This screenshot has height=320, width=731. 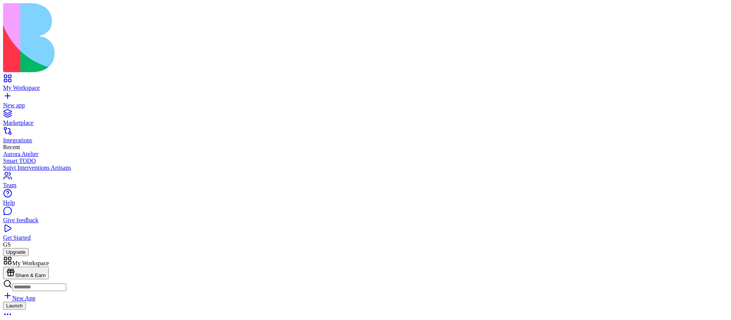 What do you see at coordinates (365, 234) in the screenshot?
I see `a: Get Started` at bounding box center [365, 234].